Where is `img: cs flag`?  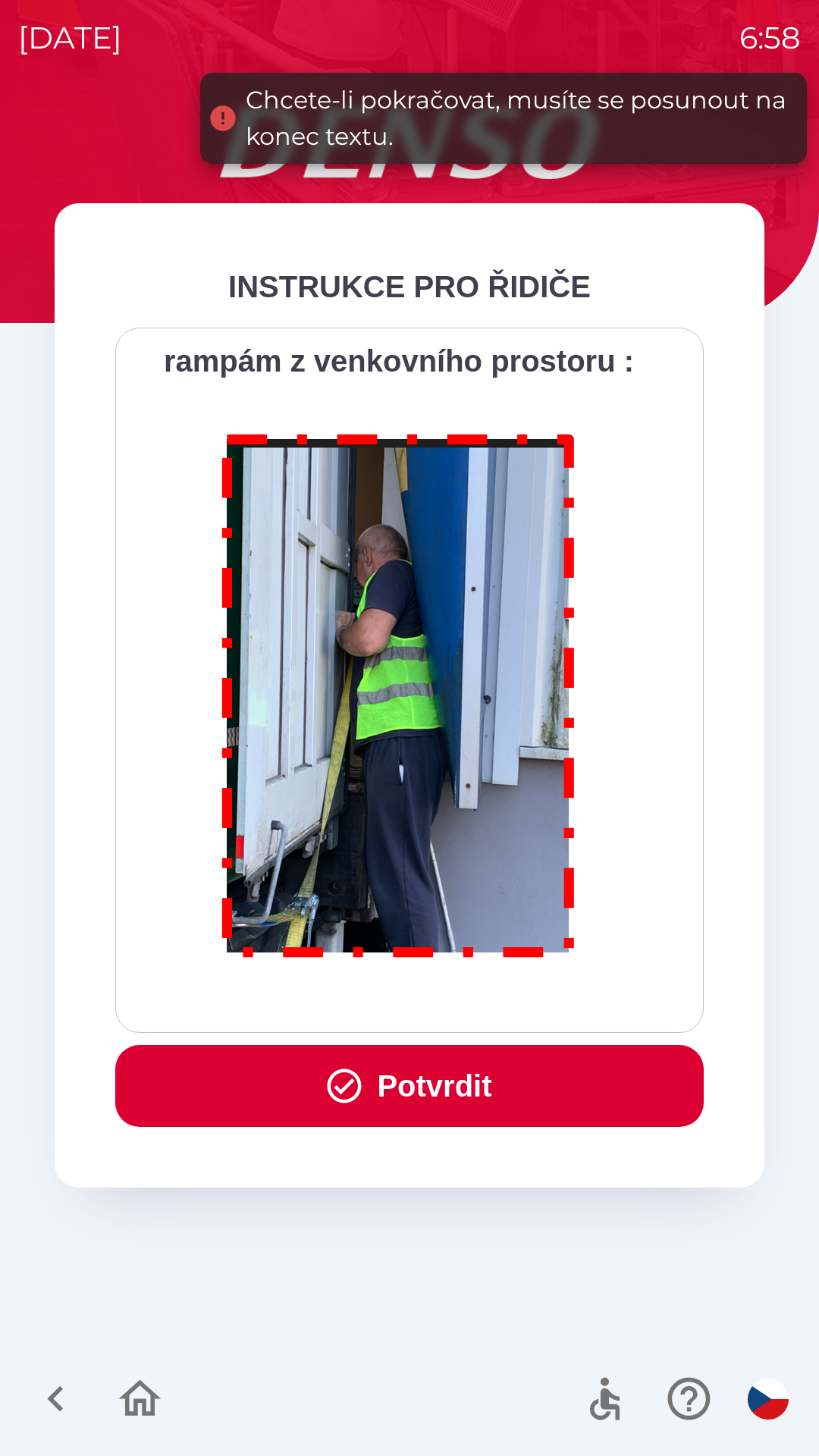 img: cs flag is located at coordinates (768, 1399).